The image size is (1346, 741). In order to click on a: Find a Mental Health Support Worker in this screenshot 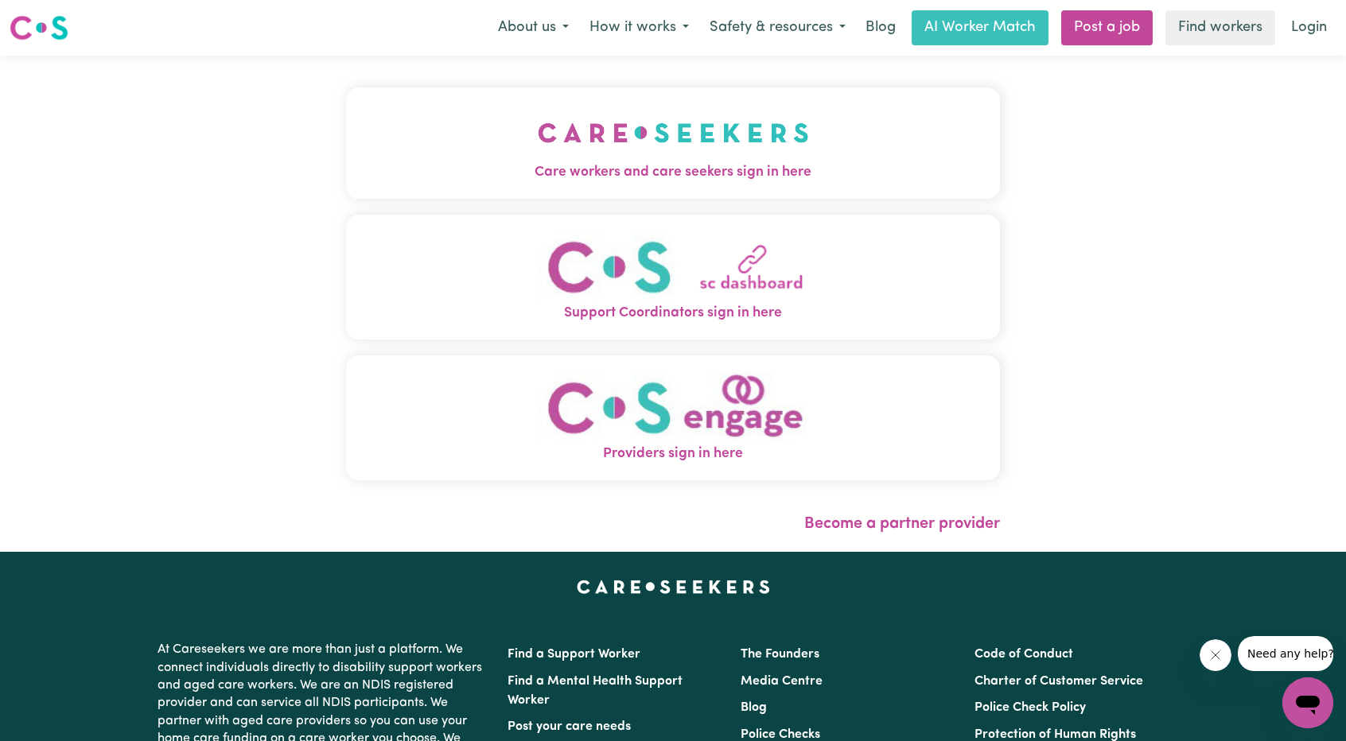, I will do `click(595, 691)`.